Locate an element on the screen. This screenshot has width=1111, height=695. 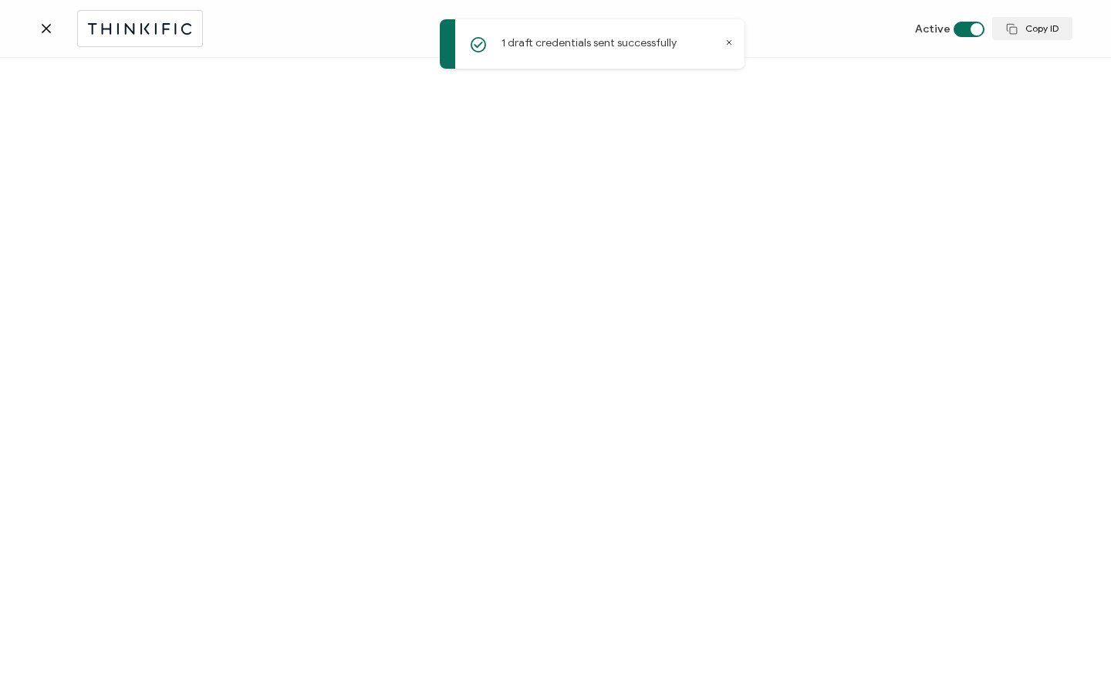
p: 1 draft credentials sent successfully is located at coordinates (589, 42).